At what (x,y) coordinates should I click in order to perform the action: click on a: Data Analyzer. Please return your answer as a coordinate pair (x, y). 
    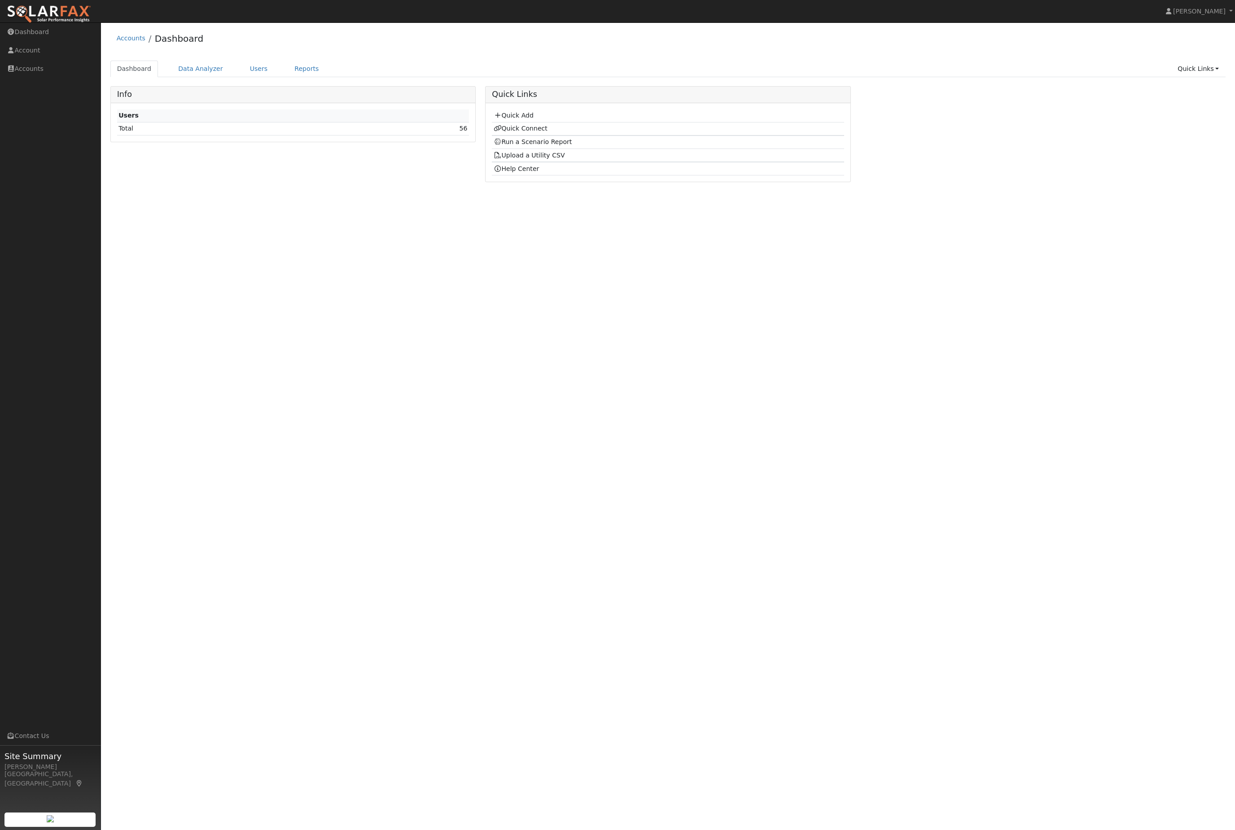
    Looking at the image, I should click on (201, 69).